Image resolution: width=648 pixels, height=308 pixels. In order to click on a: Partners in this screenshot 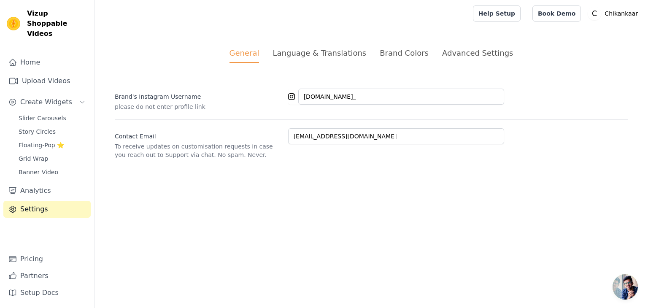, I will do `click(47, 276)`.